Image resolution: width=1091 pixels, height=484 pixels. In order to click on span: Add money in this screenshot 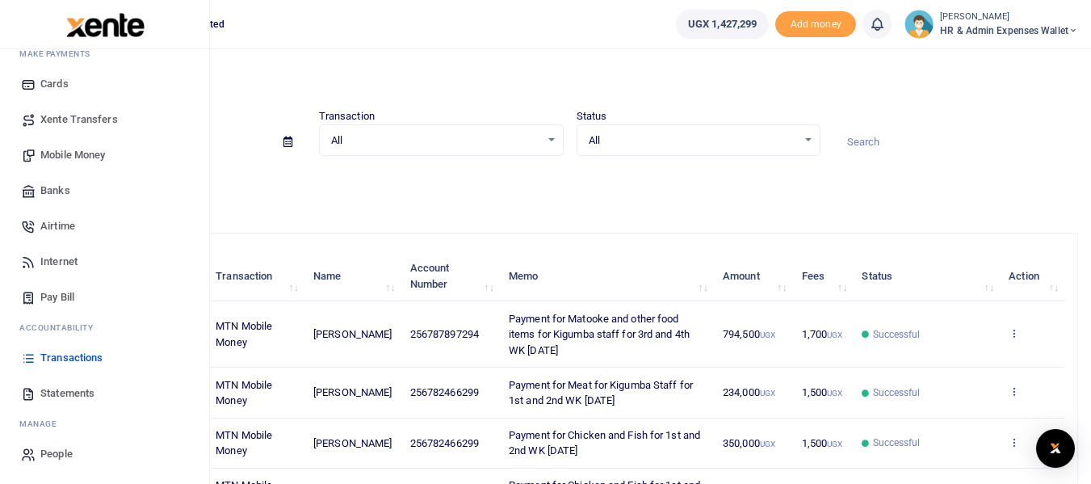, I will do `click(816, 24)`.